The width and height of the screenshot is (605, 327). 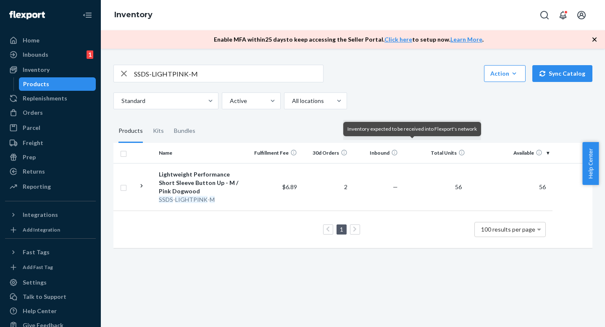 What do you see at coordinates (36, 252) in the screenshot?
I see `div: Fast Tags` at bounding box center [36, 252].